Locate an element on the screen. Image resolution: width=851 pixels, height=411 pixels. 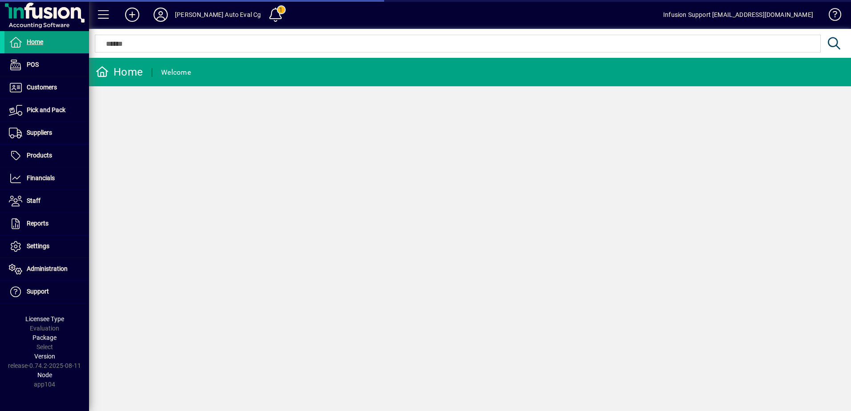
span: Node is located at coordinates (45, 375).